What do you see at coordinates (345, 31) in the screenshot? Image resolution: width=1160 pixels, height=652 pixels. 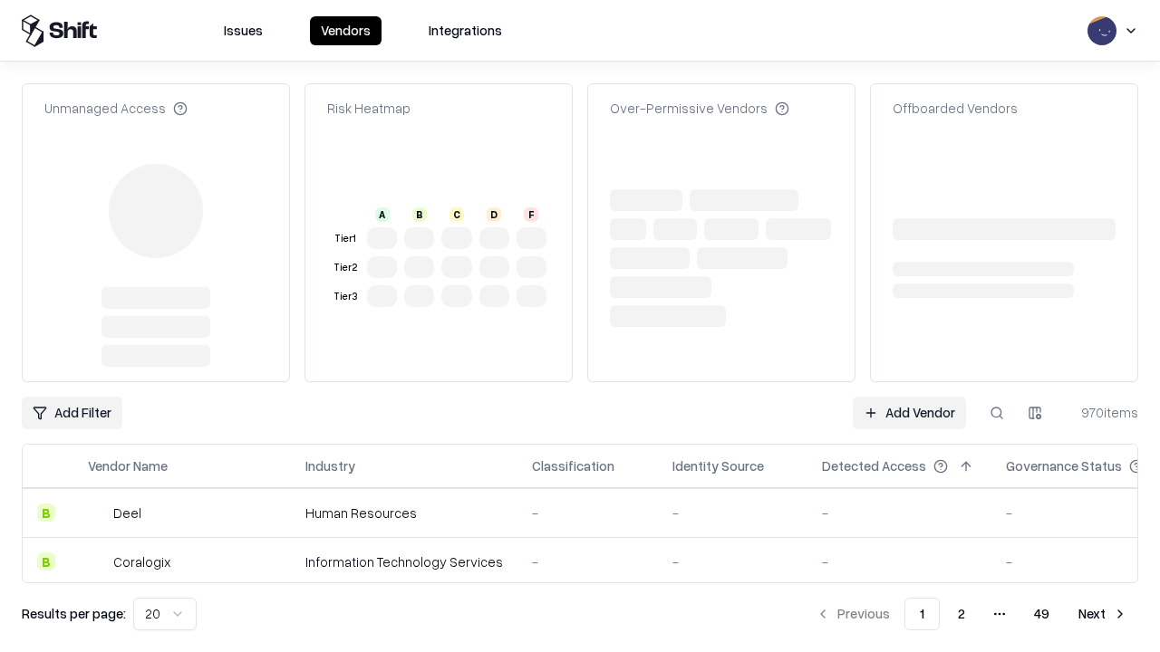 I see `button: Vendors` at bounding box center [345, 31].